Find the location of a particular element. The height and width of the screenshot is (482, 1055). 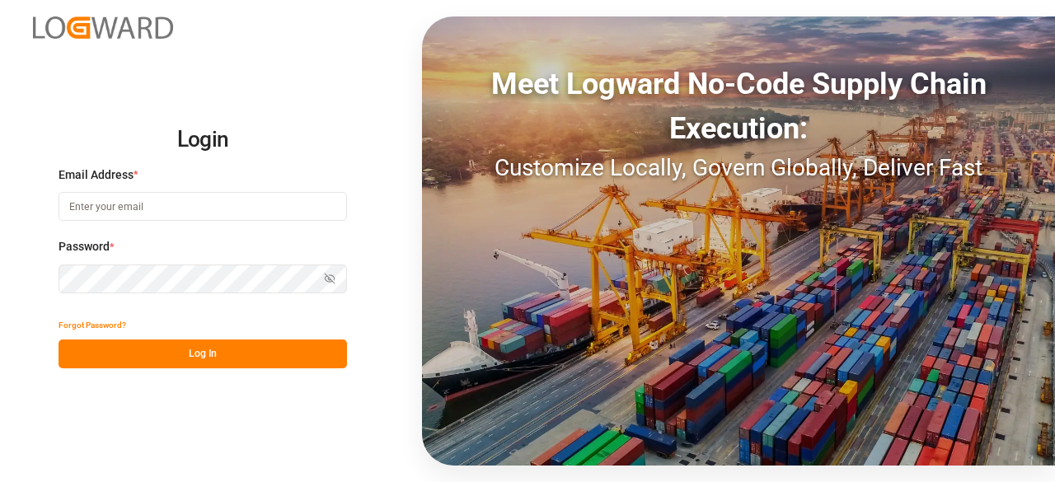

div: Meet Logward No-Code Supply Chain Execution: is located at coordinates (739, 106).